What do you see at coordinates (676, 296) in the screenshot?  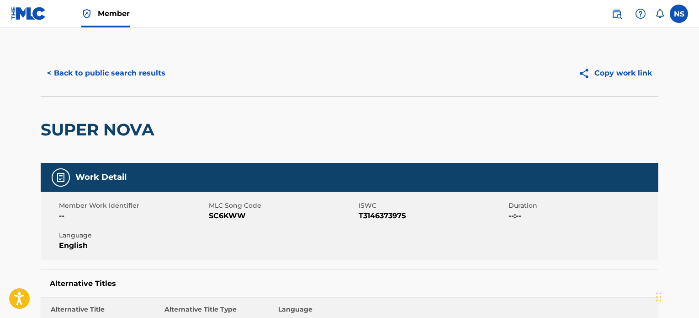 I see `div: Chat Widget` at bounding box center [676, 296].